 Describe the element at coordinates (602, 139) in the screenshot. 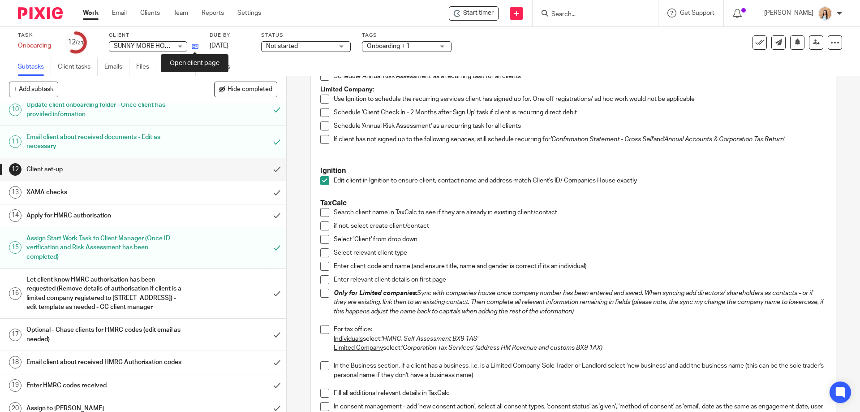

I see `em: 'Confirmation Statement - Cross Sell'` at that location.